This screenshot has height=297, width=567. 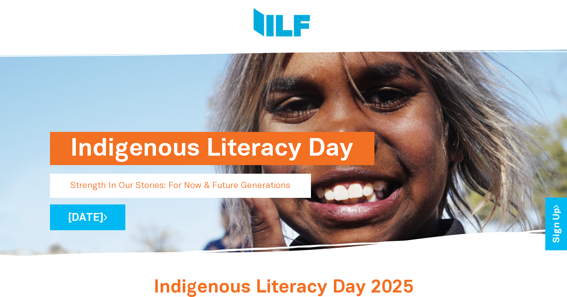 I want to click on h1: Indigenous Literacy Day, so click(x=212, y=148).